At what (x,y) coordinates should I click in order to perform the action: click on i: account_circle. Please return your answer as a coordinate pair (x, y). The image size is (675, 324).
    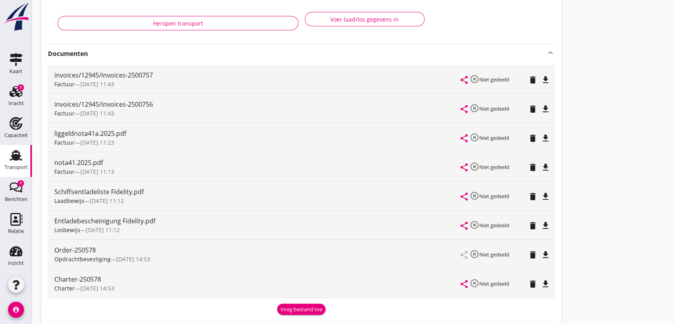
    Looking at the image, I should click on (16, 310).